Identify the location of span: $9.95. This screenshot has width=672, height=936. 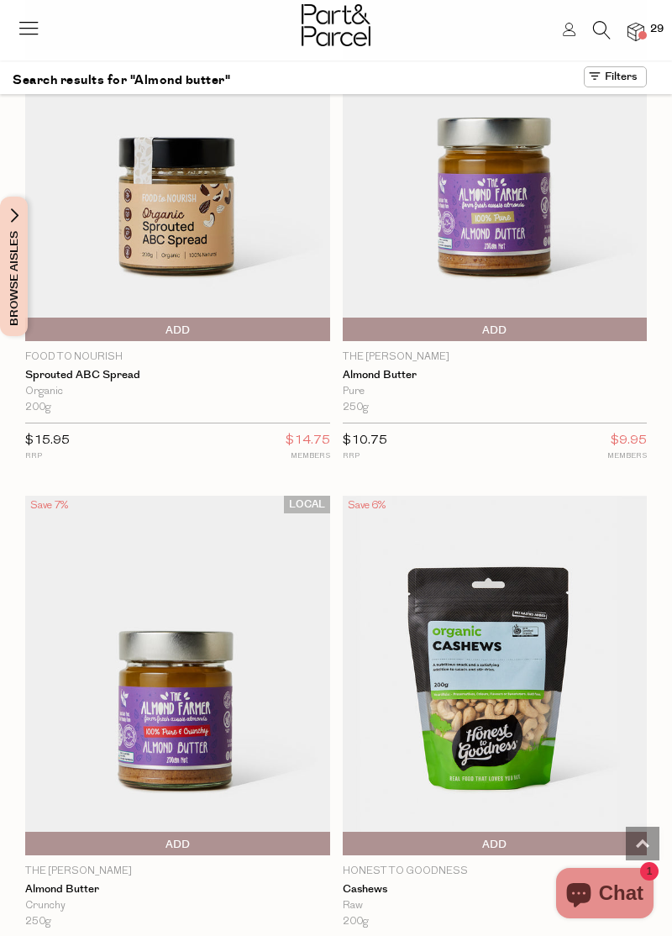
(628, 441).